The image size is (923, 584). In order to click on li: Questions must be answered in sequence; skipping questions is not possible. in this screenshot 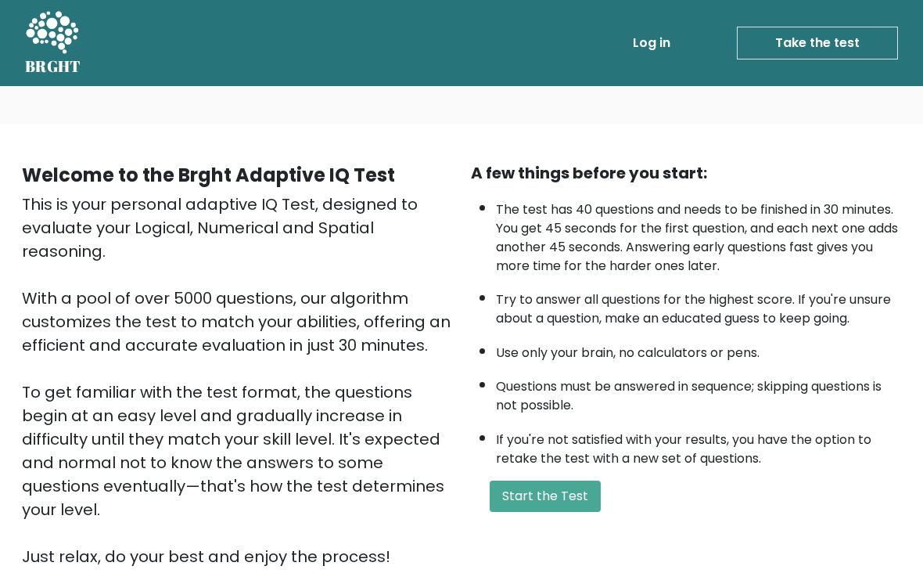, I will do `click(699, 392)`.